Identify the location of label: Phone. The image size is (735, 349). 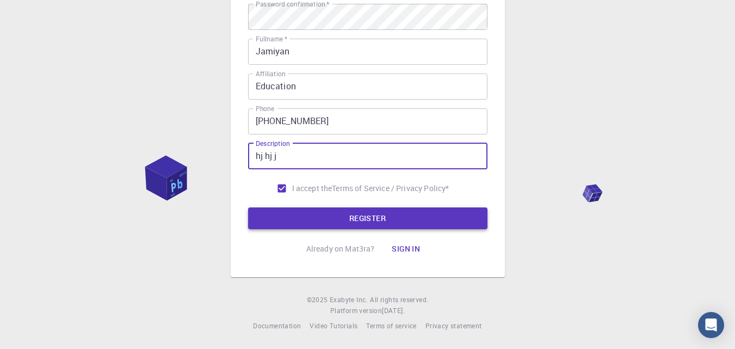
(265, 108).